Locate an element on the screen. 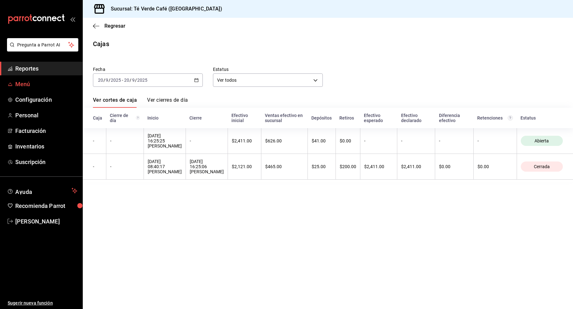  a: Ver cierres de día is located at coordinates (167, 102).